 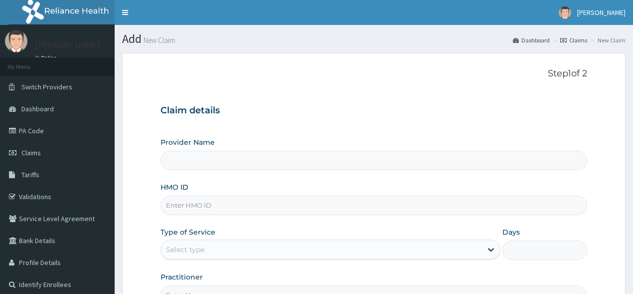 What do you see at coordinates (47, 58) in the screenshot?
I see `a: Online` at bounding box center [47, 58].